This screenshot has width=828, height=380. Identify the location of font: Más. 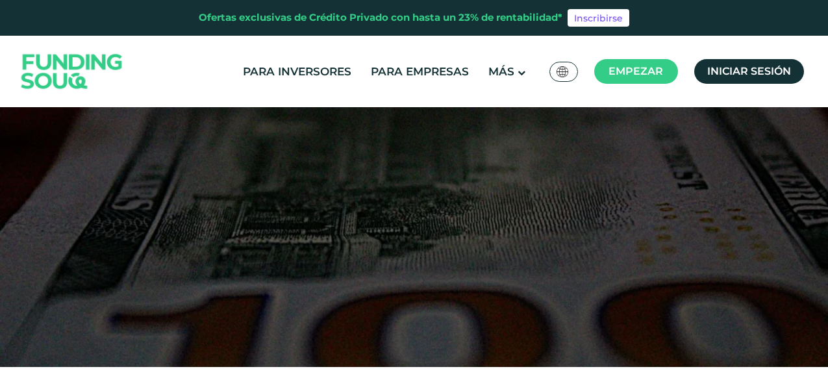
(502, 71).